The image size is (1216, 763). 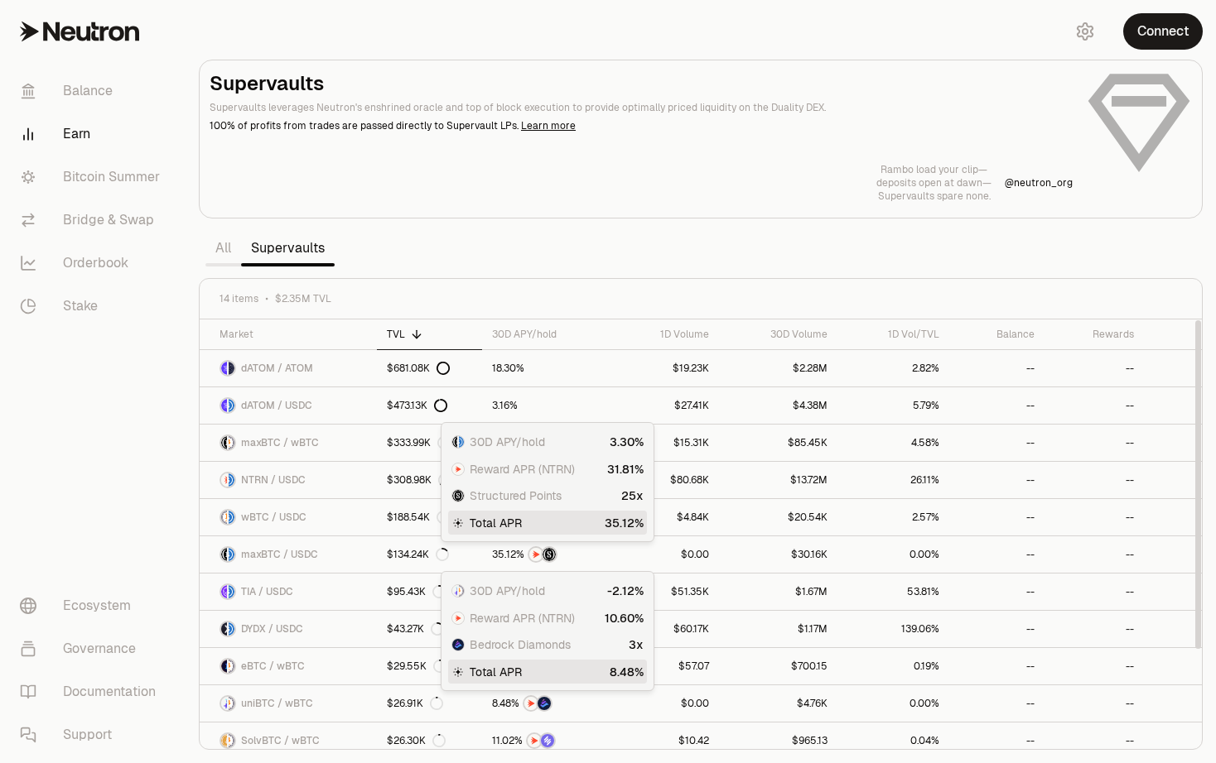 What do you see at coordinates (893, 592) in the screenshot?
I see `a: 53.81%` at bounding box center [893, 592].